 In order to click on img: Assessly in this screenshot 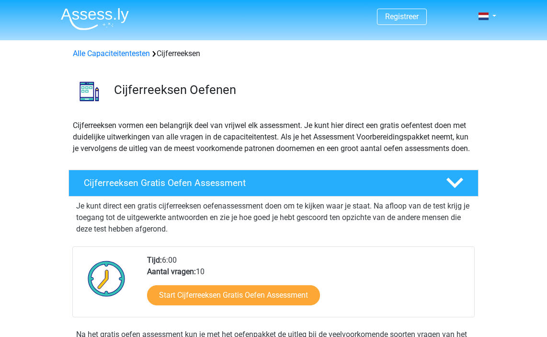, I will do `click(95, 19)`.